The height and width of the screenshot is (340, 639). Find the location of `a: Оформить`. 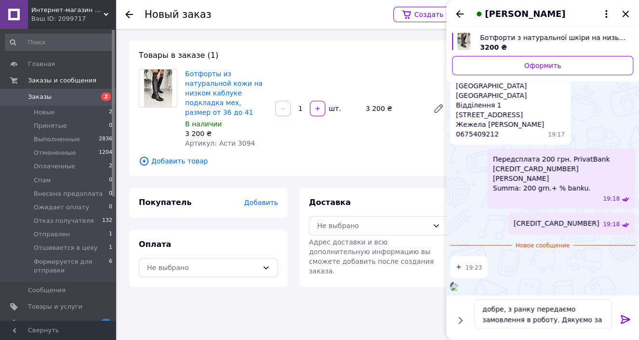

a: Оформить is located at coordinates (542, 65).